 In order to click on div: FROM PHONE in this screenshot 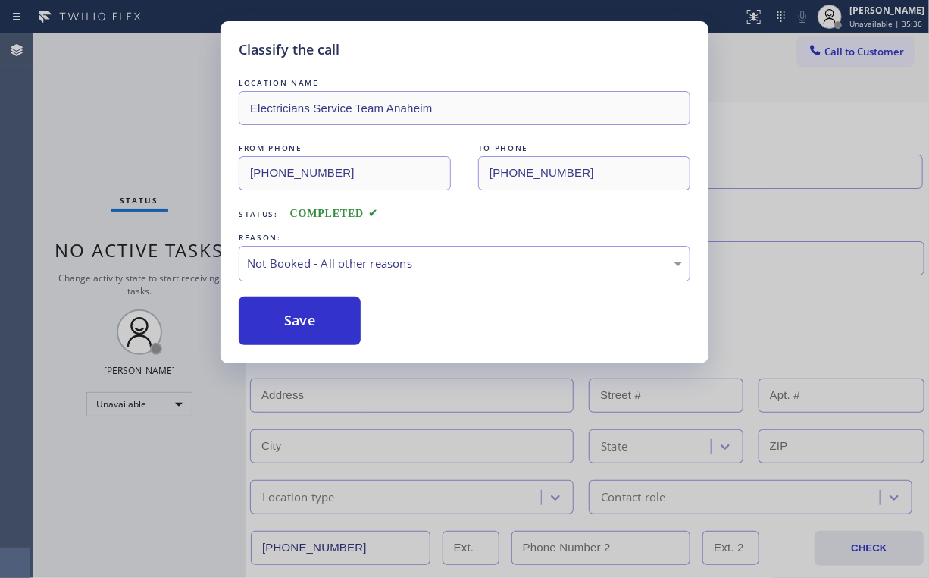, I will do `click(345, 148)`.